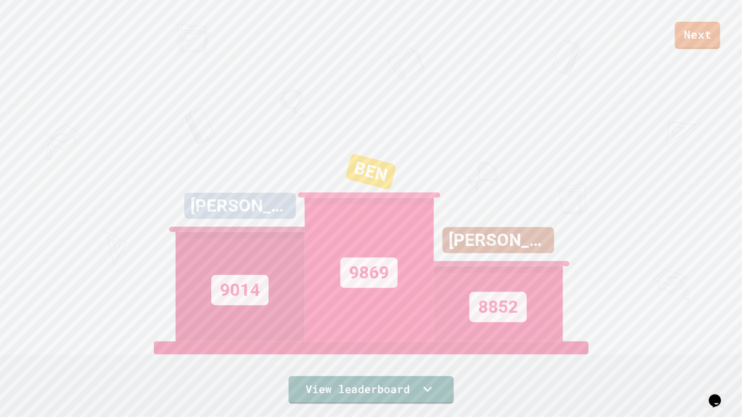 The width and height of the screenshot is (742, 417). What do you see at coordinates (498, 307) in the screenshot?
I see `div: 8852` at bounding box center [498, 307].